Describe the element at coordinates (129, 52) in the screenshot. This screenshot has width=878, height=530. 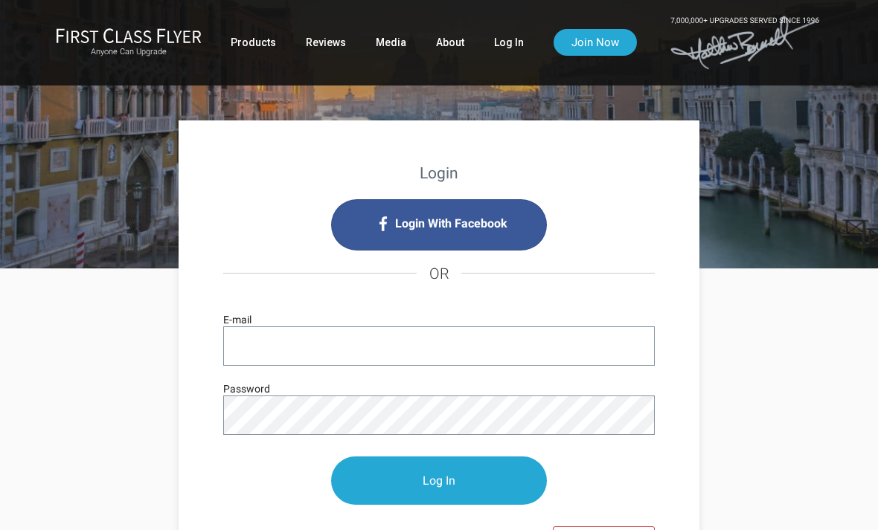
I see `small: Anyone Can Upgrade` at that location.